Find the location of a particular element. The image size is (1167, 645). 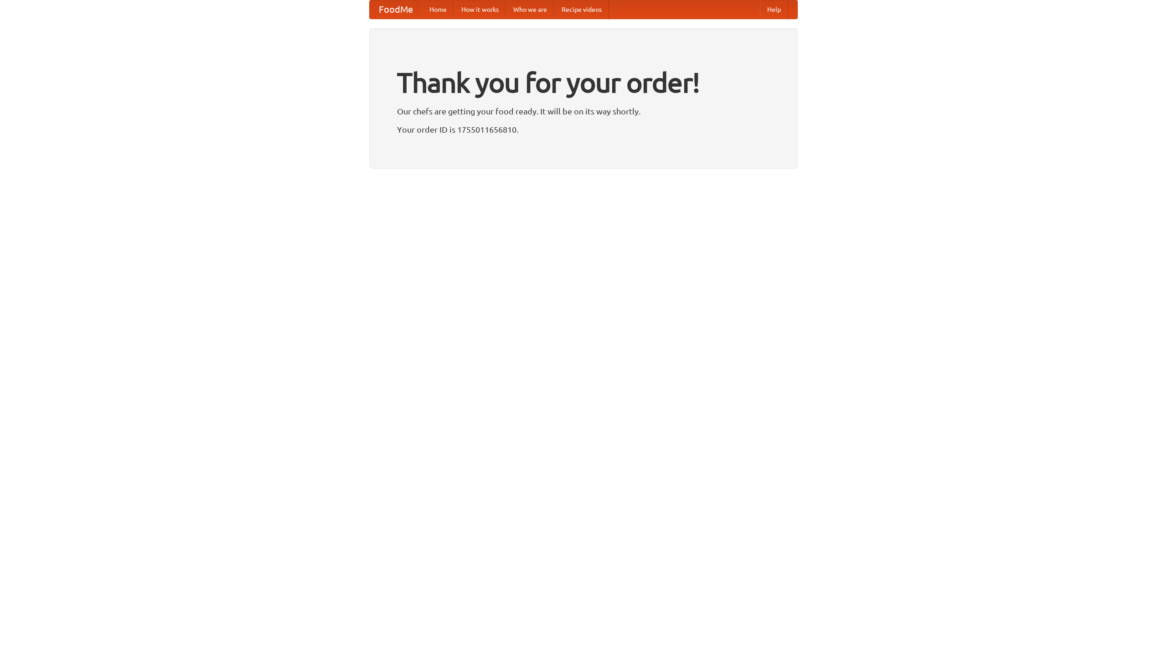

a: FoodMe is located at coordinates (396, 10).